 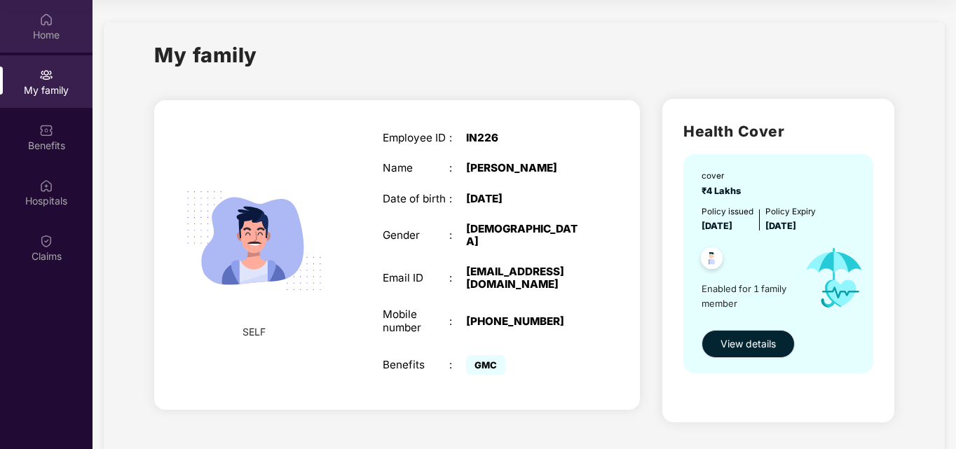 I want to click on img: svg+xml;base64,PHN2ZyBpZD0iQmVuZWZpdHMiIHhtbG5zPSJodHRwOi8vd3d3LnczLm9yZy8yMDAwL3N2ZyIgd2lkdGg9Ij..., so click(x=46, y=130).